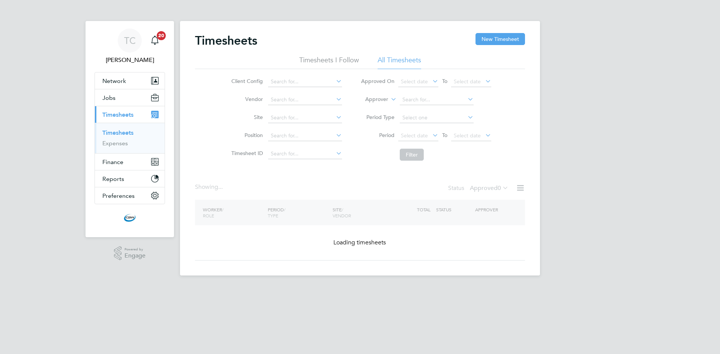 The height and width of the screenshot is (354, 720). I want to click on li: Timesheets I Follow, so click(329, 62).